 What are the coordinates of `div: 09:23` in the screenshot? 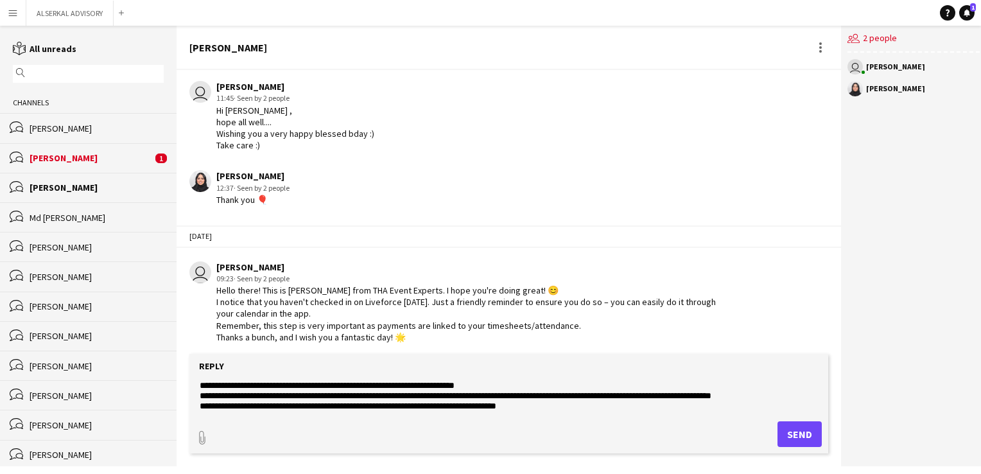 It's located at (469, 279).